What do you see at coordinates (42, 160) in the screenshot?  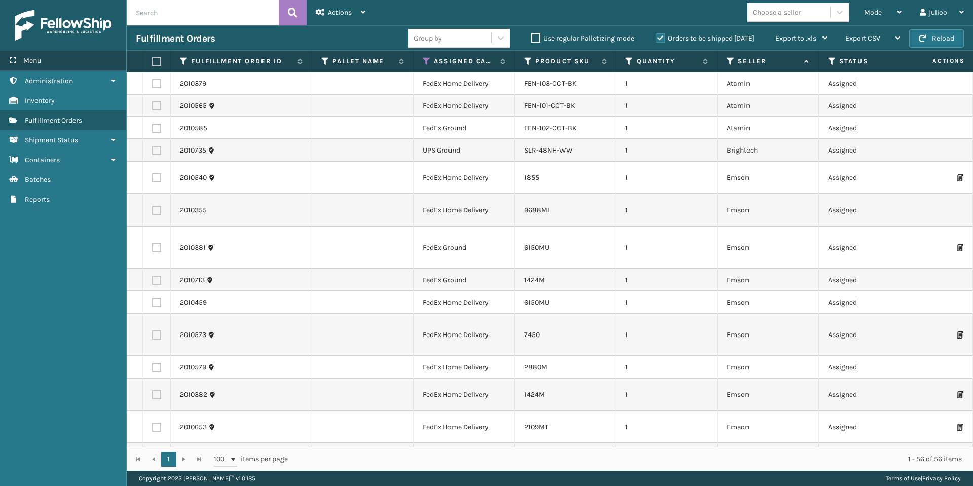 I see `span: Containers` at bounding box center [42, 160].